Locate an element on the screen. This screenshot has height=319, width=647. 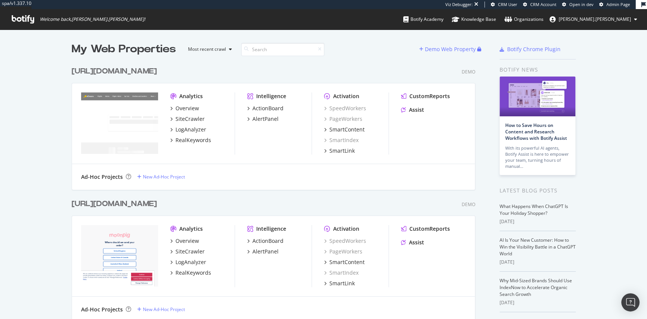
div: Assist is located at coordinates (417, 243).